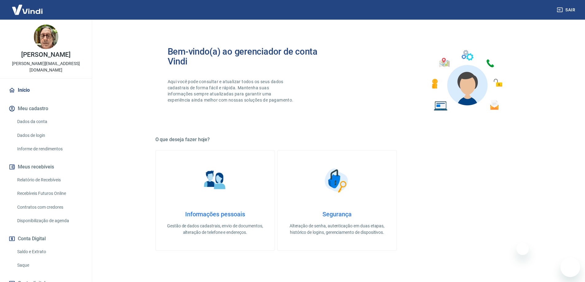  What do you see at coordinates (46, 167) in the screenshot?
I see `button: Meus recebíveis` at bounding box center [46, 167].